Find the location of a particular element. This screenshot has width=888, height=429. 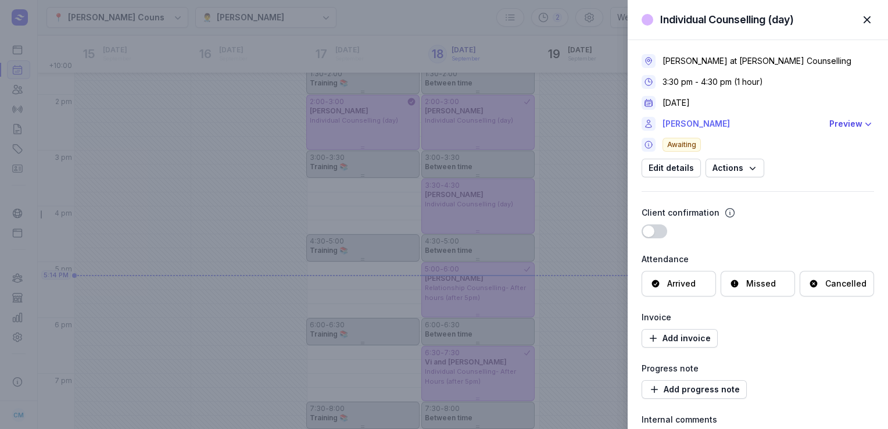

span: Awaiting is located at coordinates (682, 145).